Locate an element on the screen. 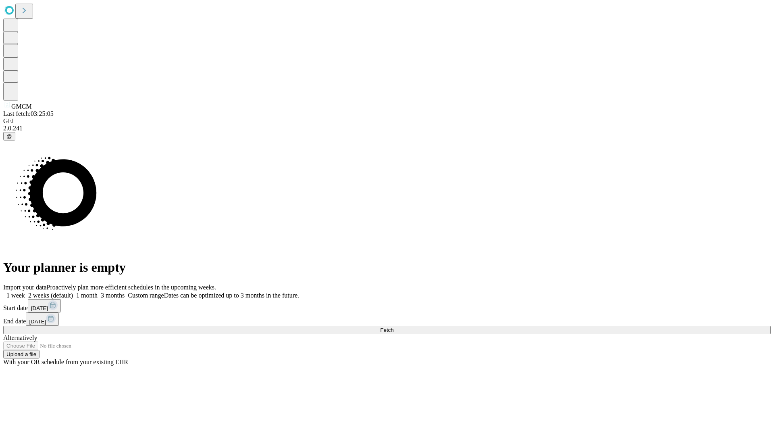  span: 1 week is located at coordinates (16, 295).